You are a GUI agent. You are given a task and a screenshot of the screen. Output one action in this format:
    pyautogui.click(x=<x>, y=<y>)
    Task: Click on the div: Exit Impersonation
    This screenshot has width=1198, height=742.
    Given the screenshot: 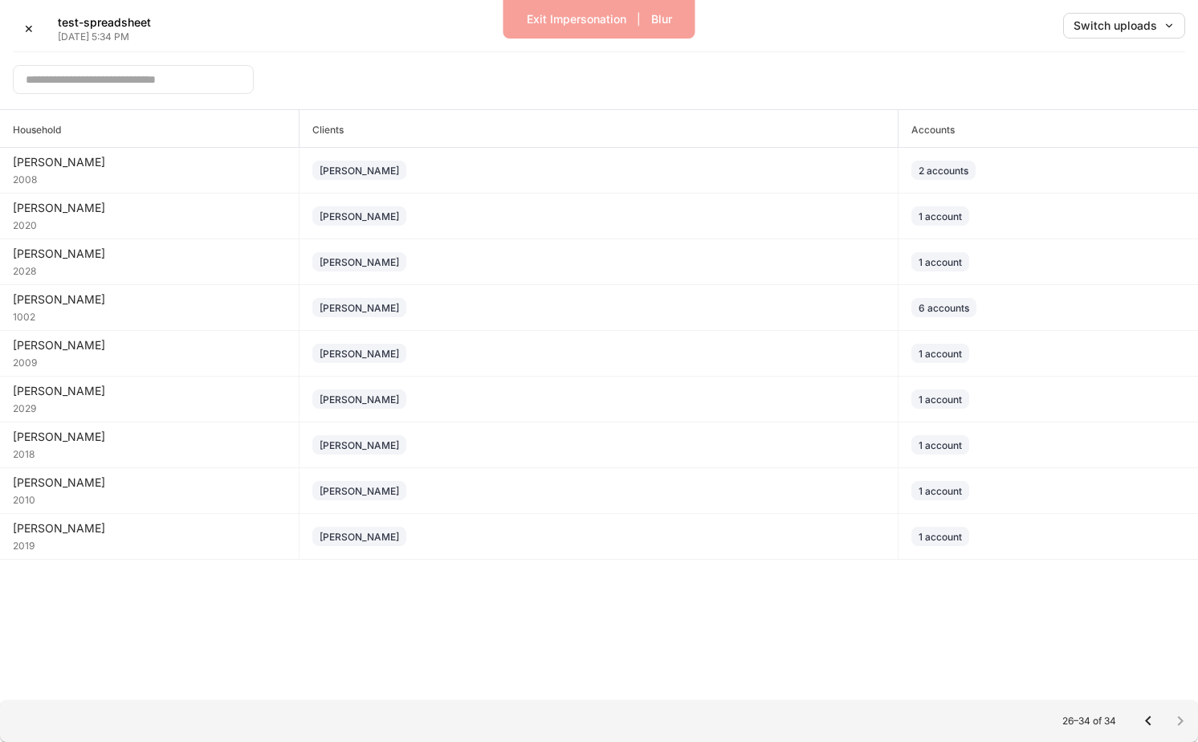 What is the action you would take?
    pyautogui.click(x=577, y=19)
    